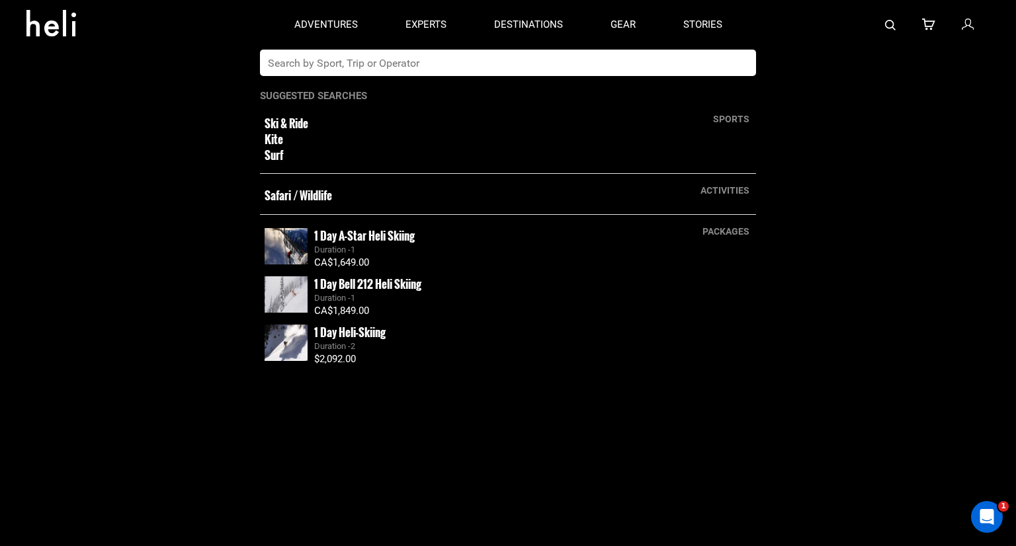 Image resolution: width=1016 pixels, height=546 pixels. Describe the element at coordinates (341, 263) in the screenshot. I see `span: CA$1,649.00` at that location.